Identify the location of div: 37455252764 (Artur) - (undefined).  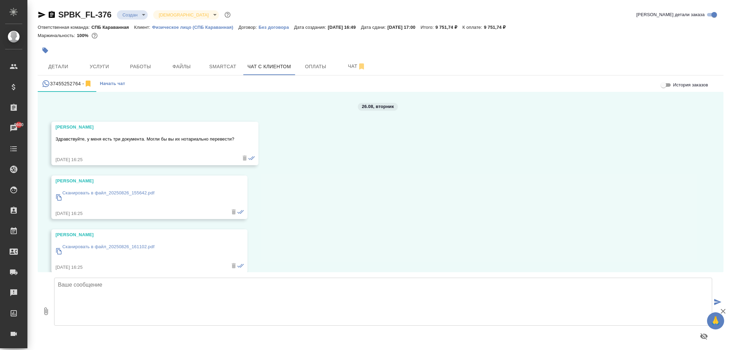
(67, 84).